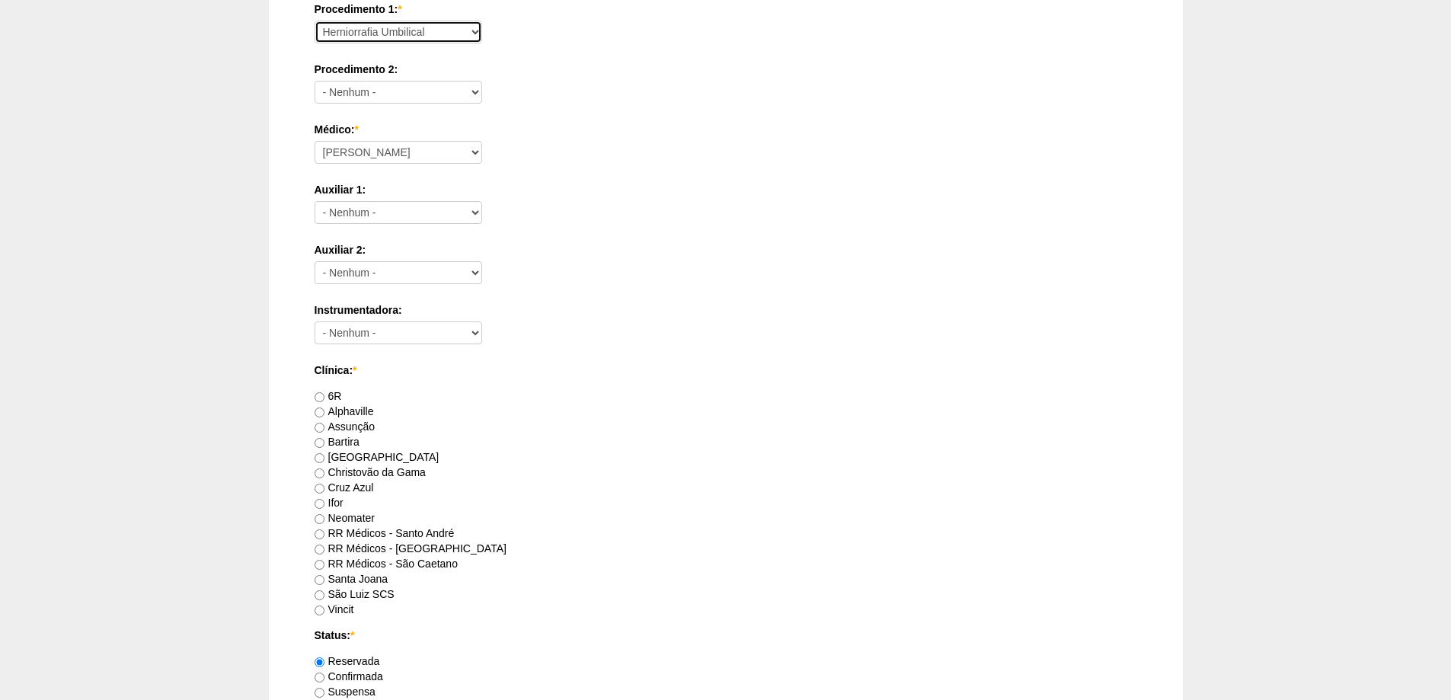 Image resolution: width=1451 pixels, height=700 pixels. What do you see at coordinates (351, 579) in the screenshot?
I see `label: Santa Joana` at bounding box center [351, 579].